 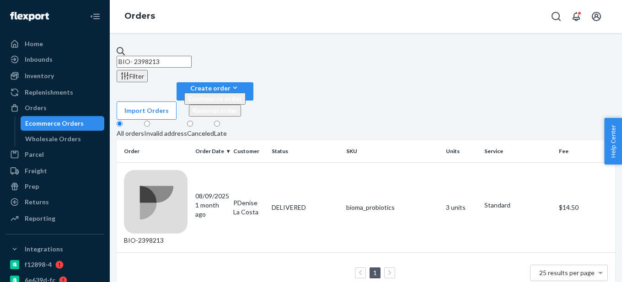 What do you see at coordinates (557, 16) in the screenshot?
I see `button: Open Search Box` at bounding box center [557, 16].